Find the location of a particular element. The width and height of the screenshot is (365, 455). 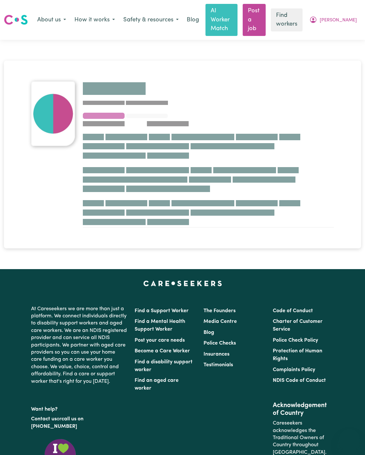

a: The Founders is located at coordinates (219, 311).